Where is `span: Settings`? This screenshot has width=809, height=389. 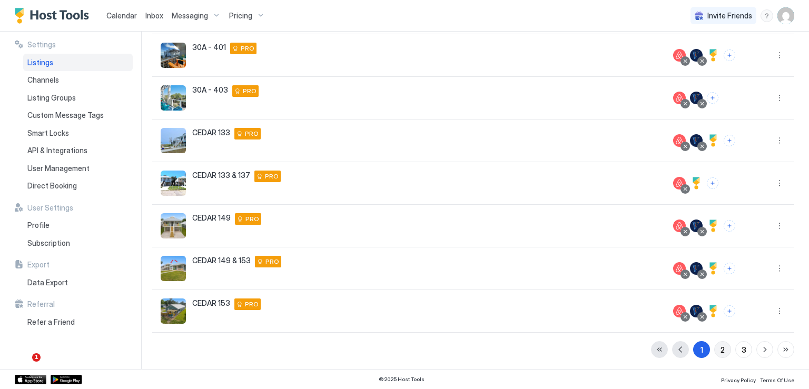
span: Settings is located at coordinates (42, 45).